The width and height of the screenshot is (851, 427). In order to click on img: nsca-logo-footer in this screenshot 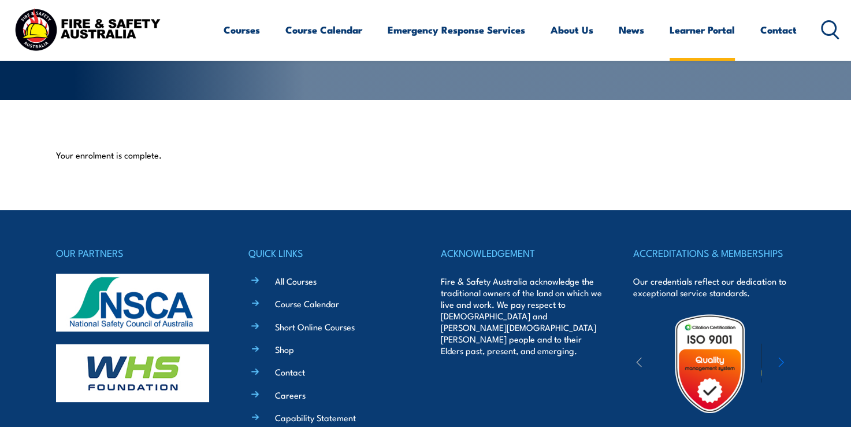, I will do `click(132, 302)`.